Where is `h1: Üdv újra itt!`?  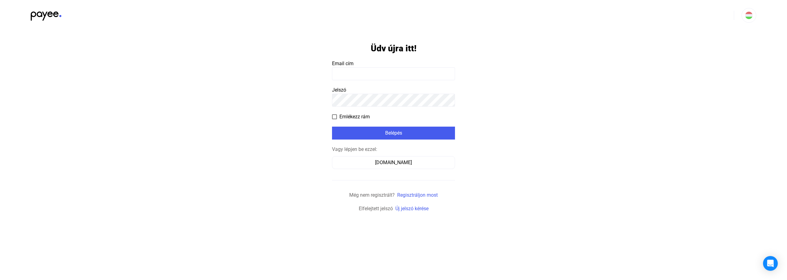
h1: Üdv újra itt! is located at coordinates (394, 48).